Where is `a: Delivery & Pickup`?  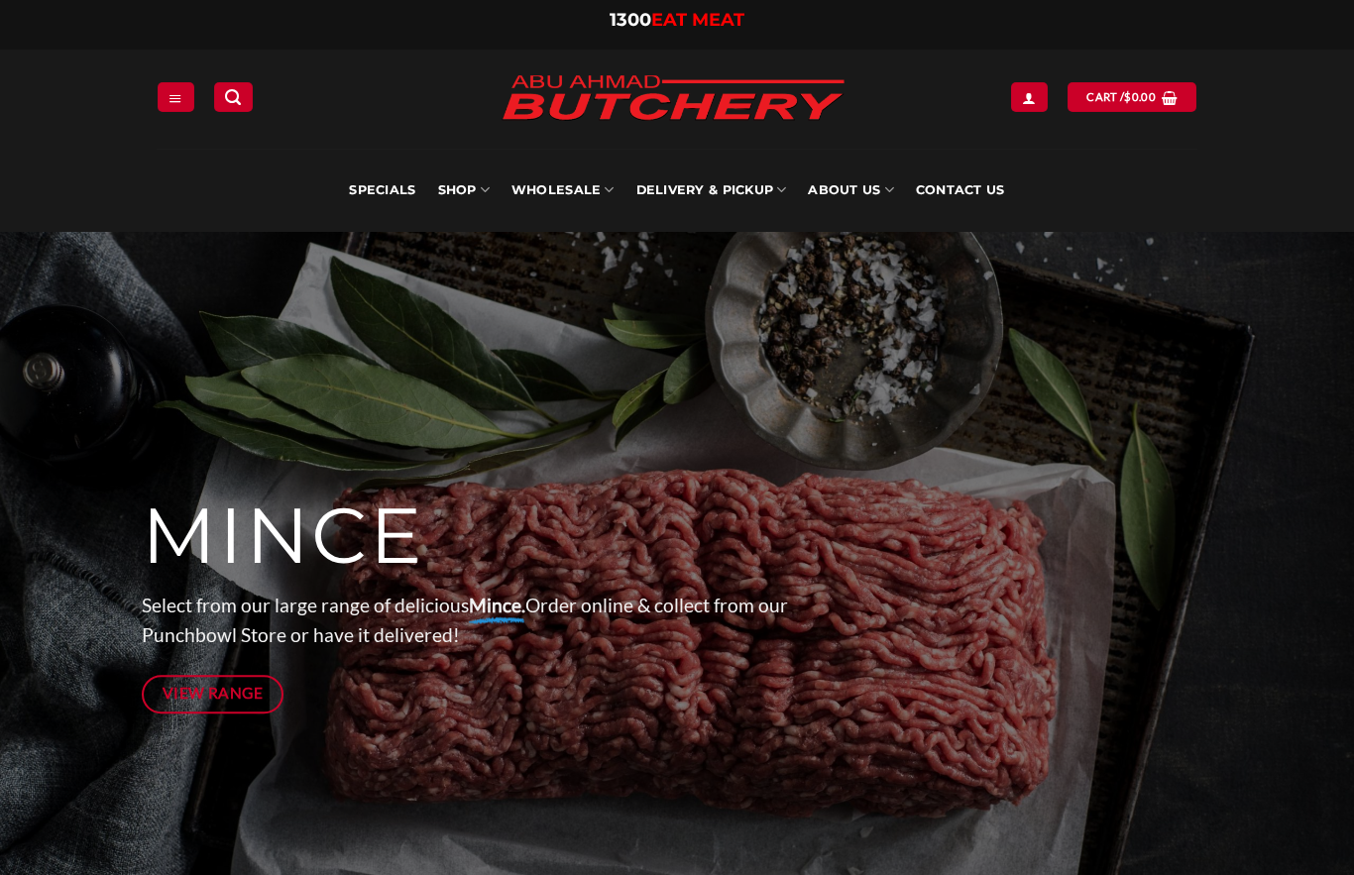 a: Delivery & Pickup is located at coordinates (712, 190).